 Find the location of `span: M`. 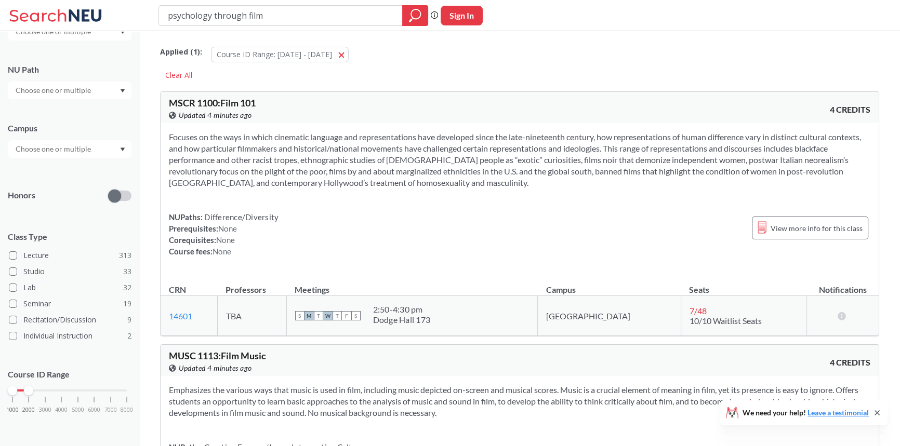

span: M is located at coordinates (309, 316).